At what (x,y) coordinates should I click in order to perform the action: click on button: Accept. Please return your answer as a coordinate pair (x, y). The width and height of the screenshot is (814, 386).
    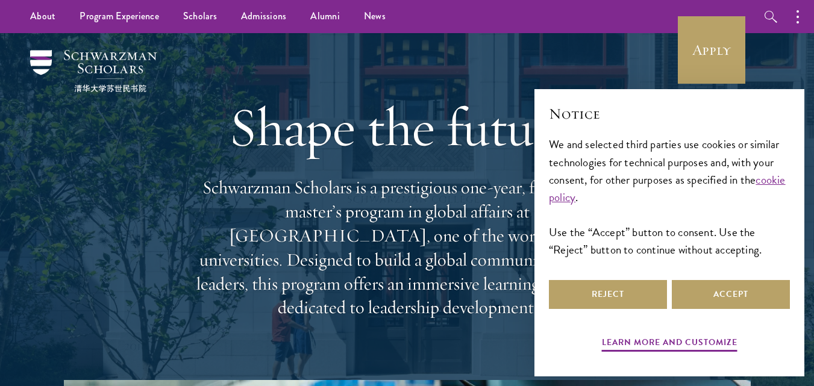
    Looking at the image, I should click on (731, 295).